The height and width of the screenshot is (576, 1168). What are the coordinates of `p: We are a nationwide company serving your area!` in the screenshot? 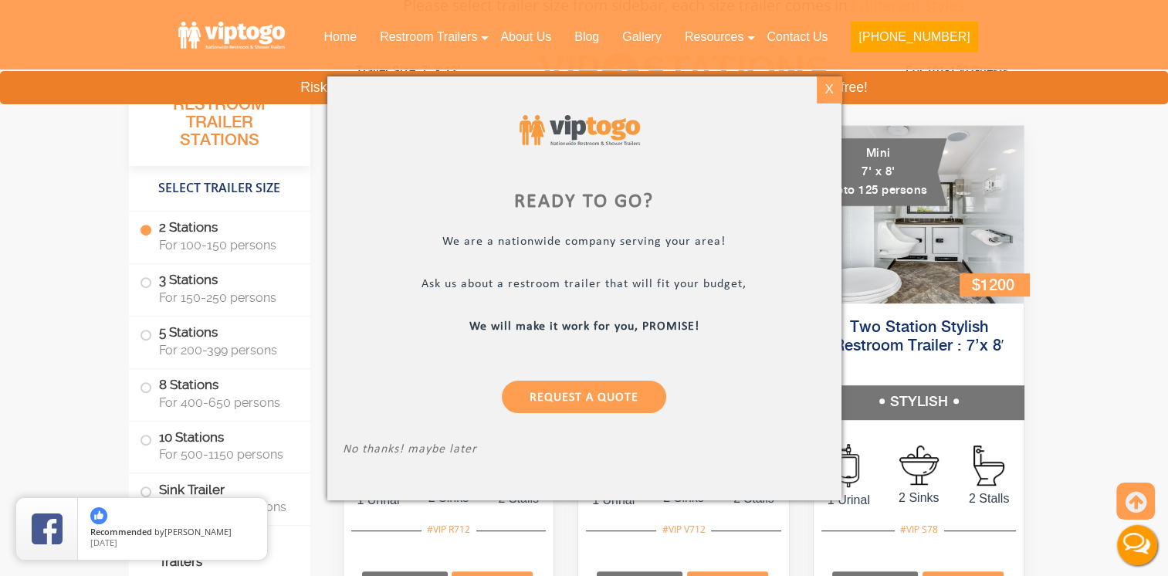 It's located at (585, 242).